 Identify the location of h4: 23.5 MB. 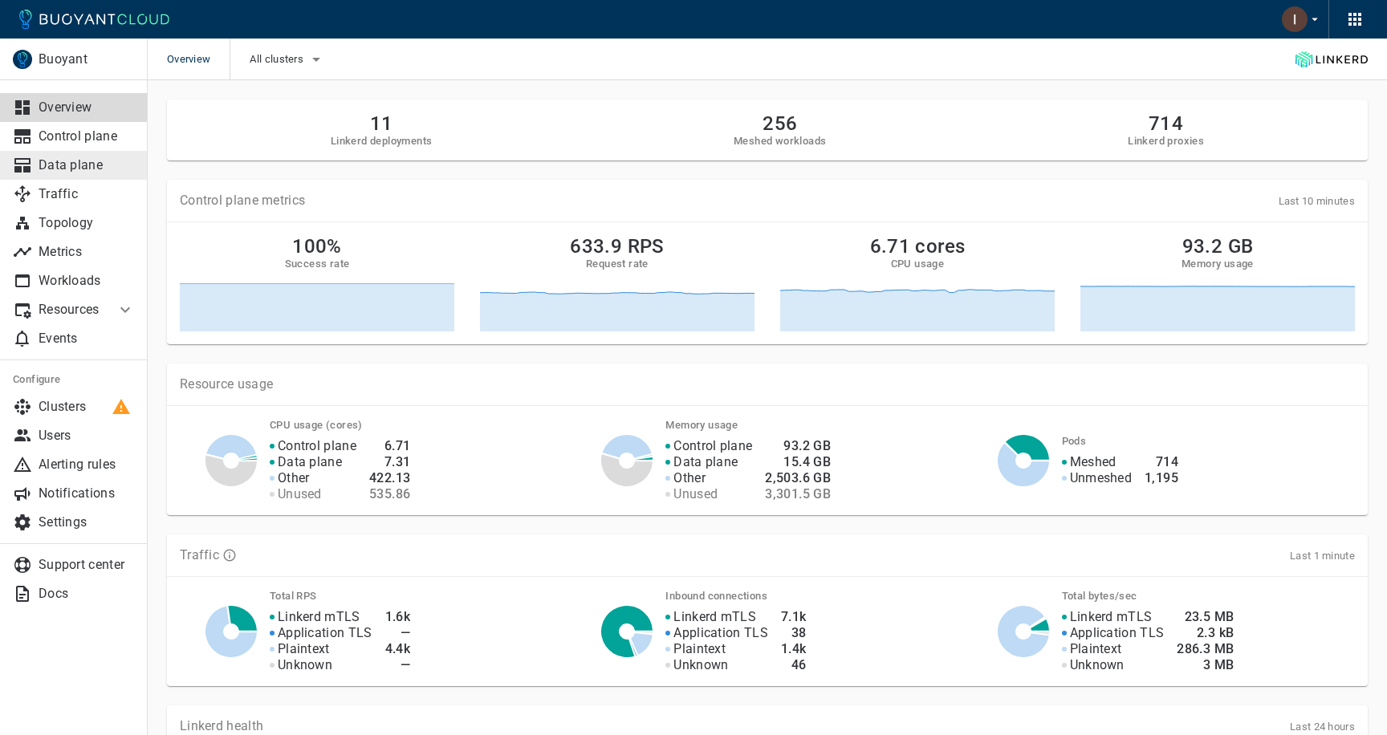
(1205, 617).